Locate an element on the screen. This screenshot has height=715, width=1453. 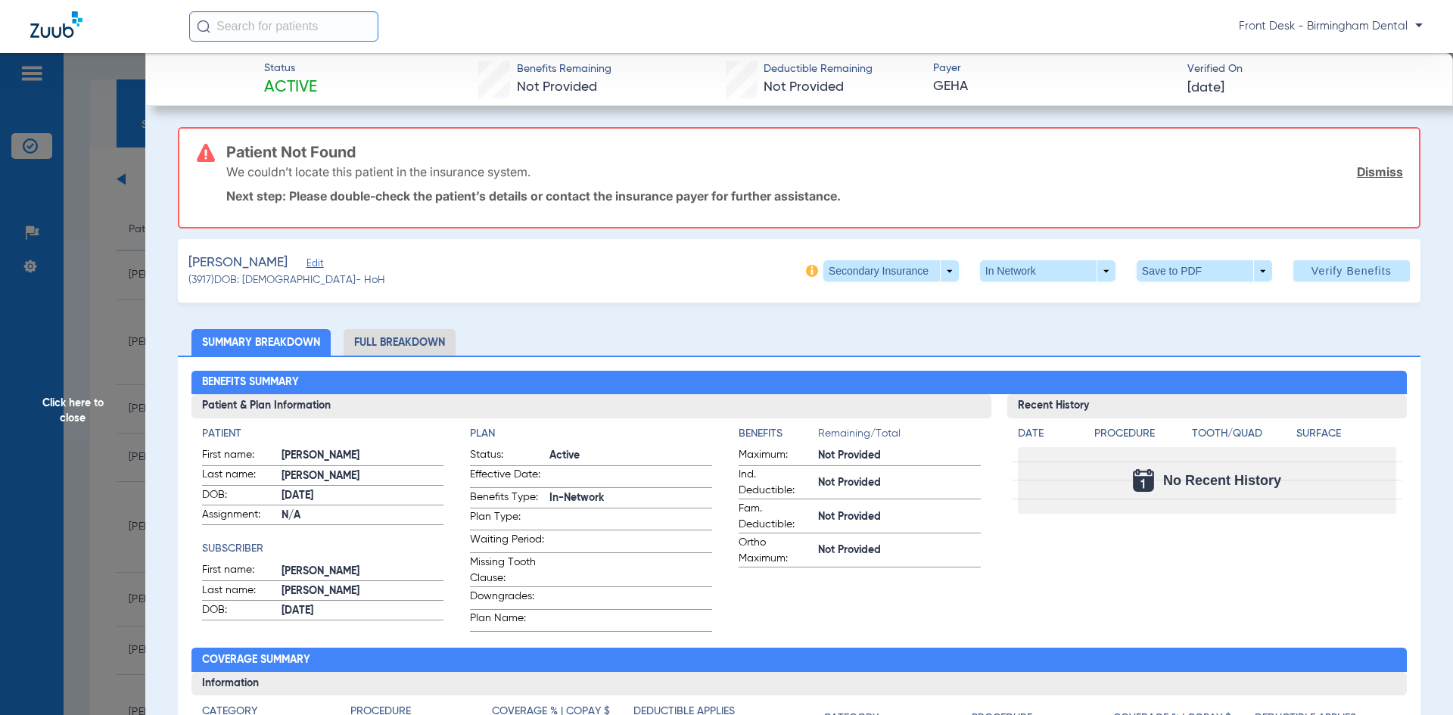
h4: Subscriber is located at coordinates (323, 549).